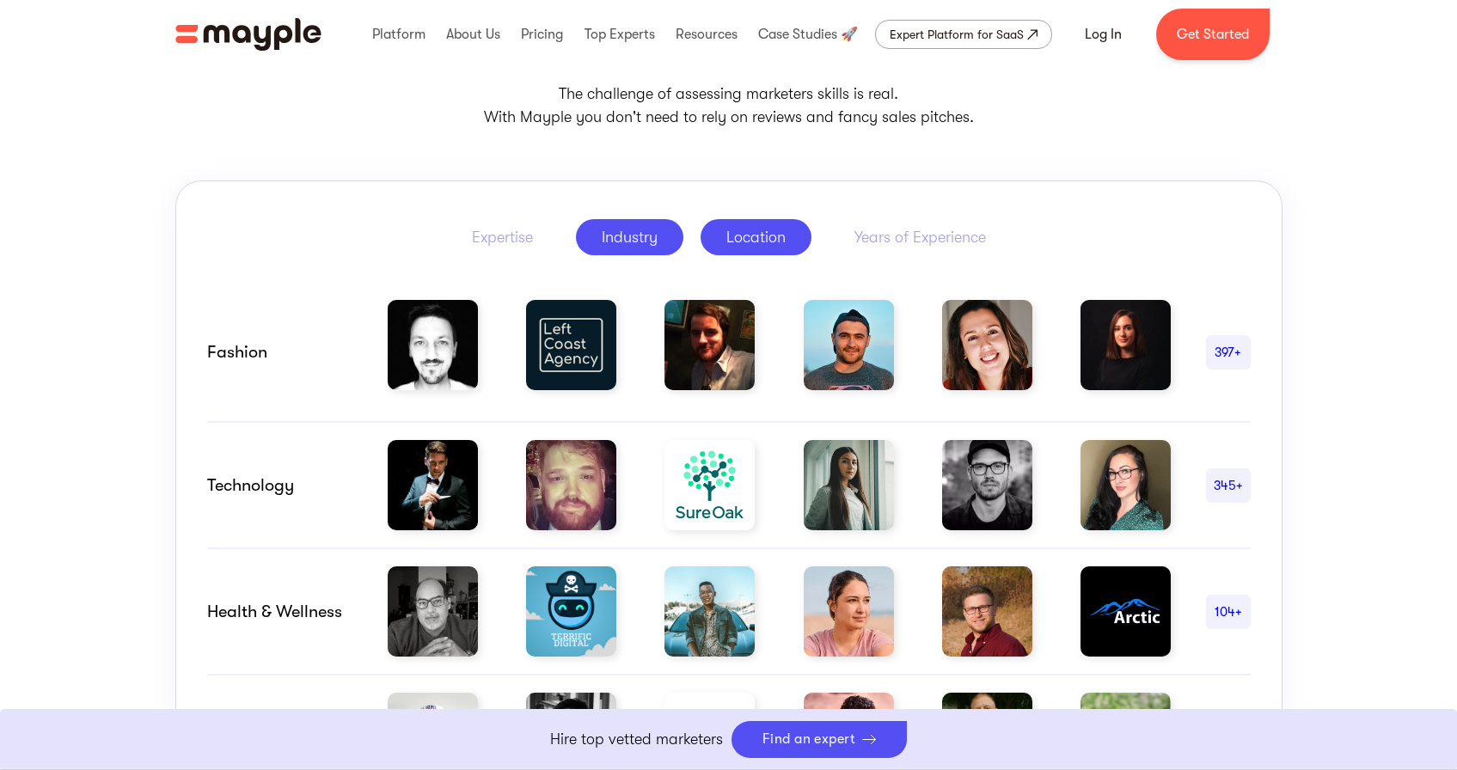 The height and width of the screenshot is (770, 1457). Describe the element at coordinates (542, 34) in the screenshot. I see `div: Pricing` at that location.